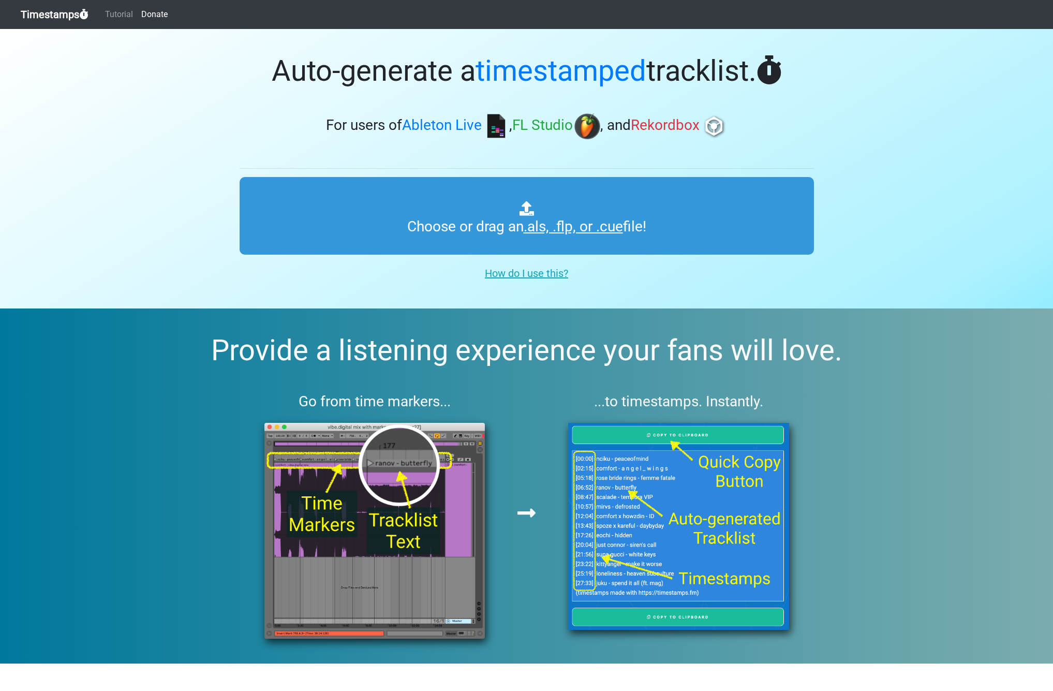  What do you see at coordinates (527, 126) in the screenshot?
I see `h3: For users of , , and` at bounding box center [527, 126].